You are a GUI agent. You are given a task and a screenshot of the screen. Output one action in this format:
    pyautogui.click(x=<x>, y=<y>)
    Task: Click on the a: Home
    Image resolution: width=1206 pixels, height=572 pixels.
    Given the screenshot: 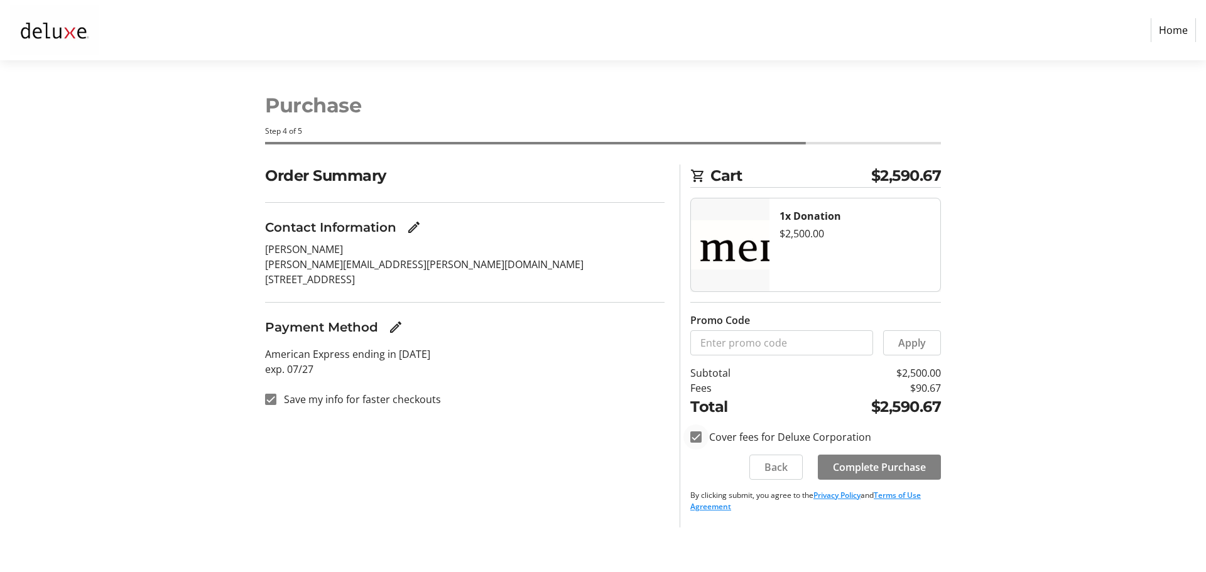 What is the action you would take?
    pyautogui.click(x=1173, y=30)
    